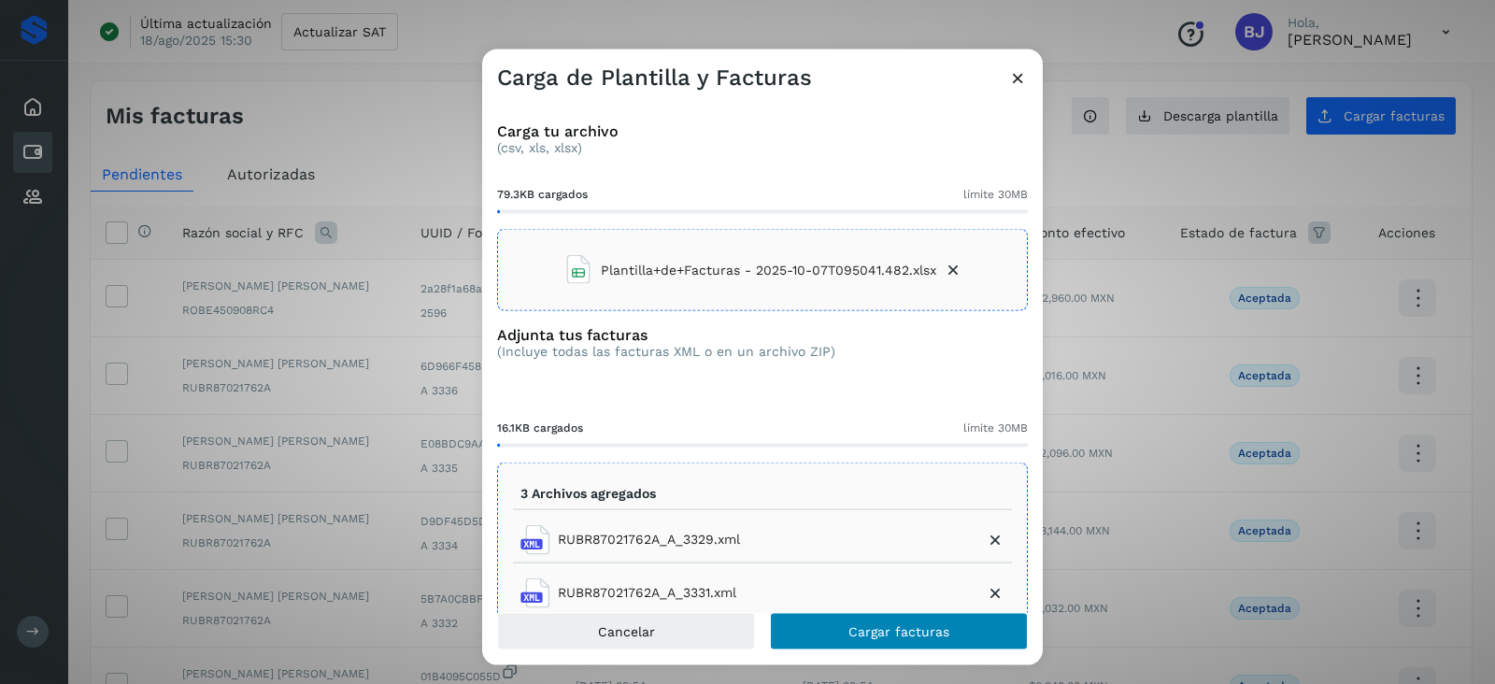 Image resolution: width=1495 pixels, height=684 pixels. I want to click on h3: Adjunta tus facturas, so click(666, 334).